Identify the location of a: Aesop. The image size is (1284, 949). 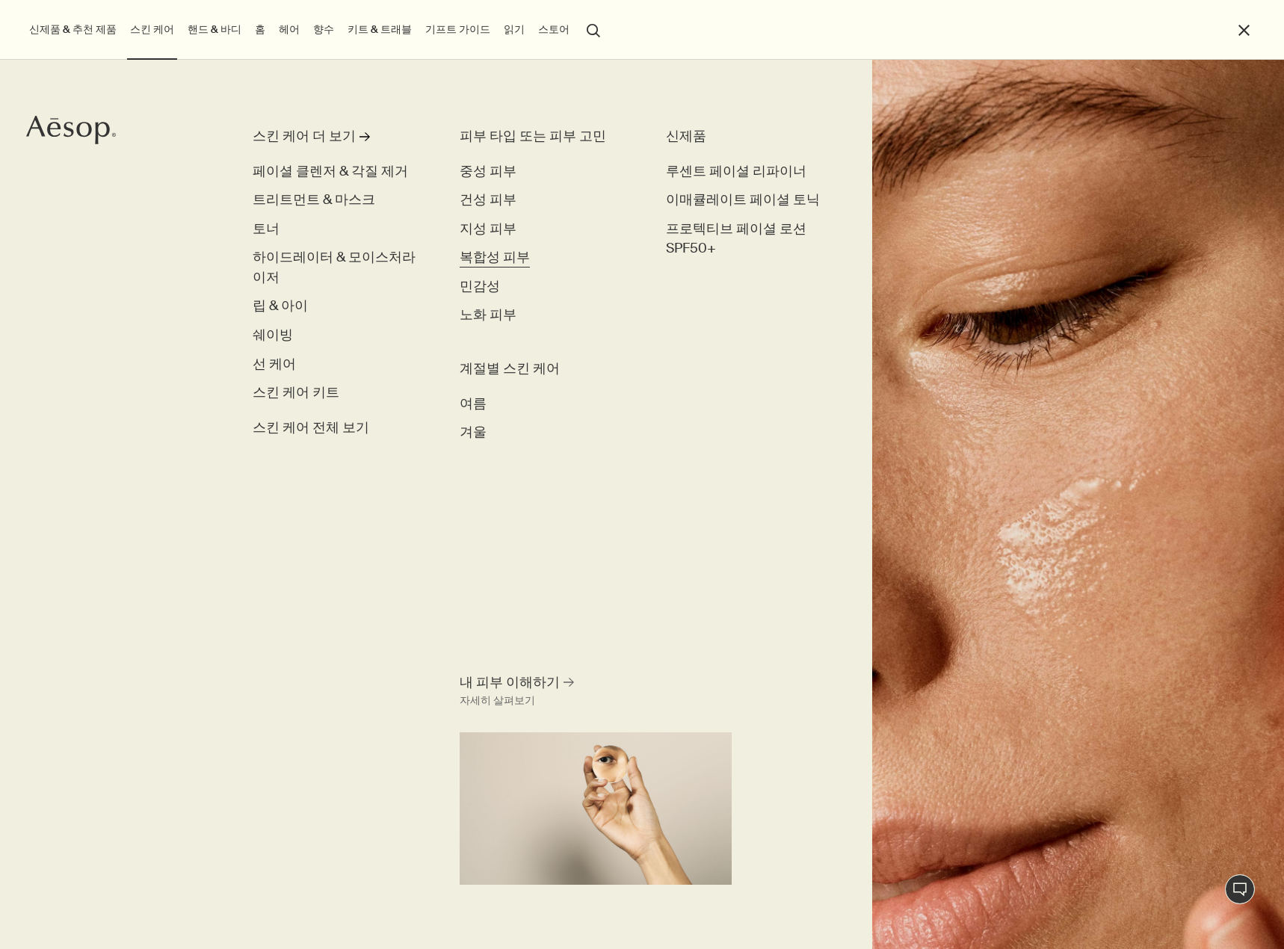
(71, 132).